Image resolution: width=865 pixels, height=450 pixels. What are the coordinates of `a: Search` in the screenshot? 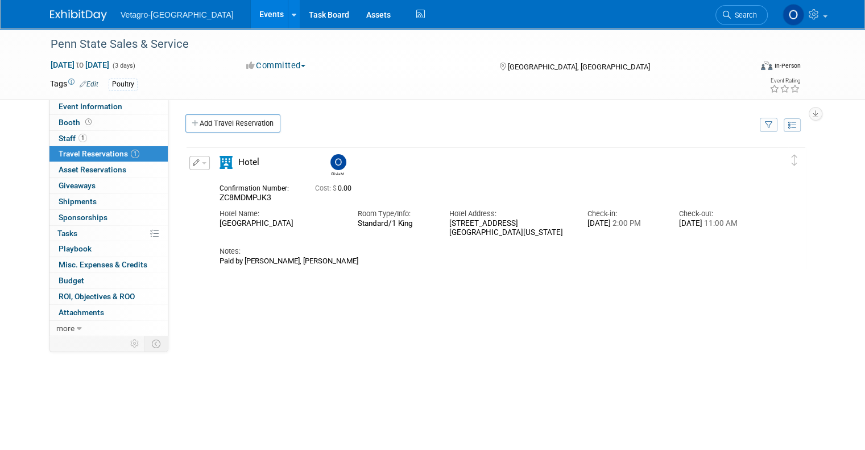 It's located at (741, 15).